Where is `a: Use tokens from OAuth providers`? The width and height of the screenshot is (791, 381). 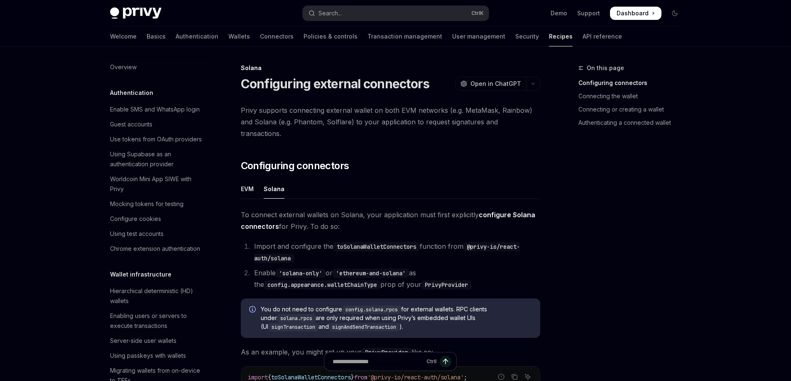
a: Use tokens from OAuth providers is located at coordinates (156, 139).